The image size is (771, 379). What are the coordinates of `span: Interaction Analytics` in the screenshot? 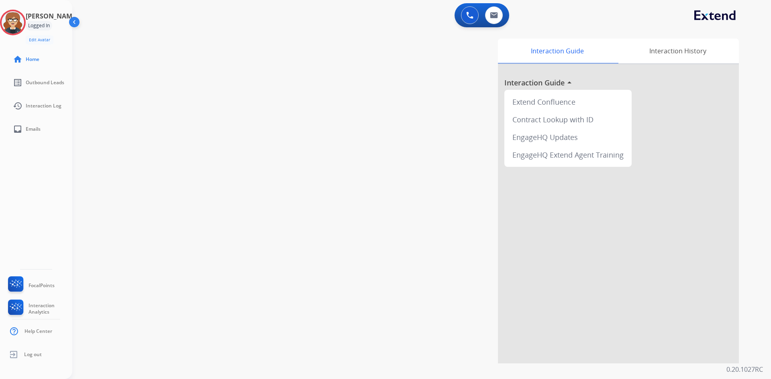 It's located at (50, 309).